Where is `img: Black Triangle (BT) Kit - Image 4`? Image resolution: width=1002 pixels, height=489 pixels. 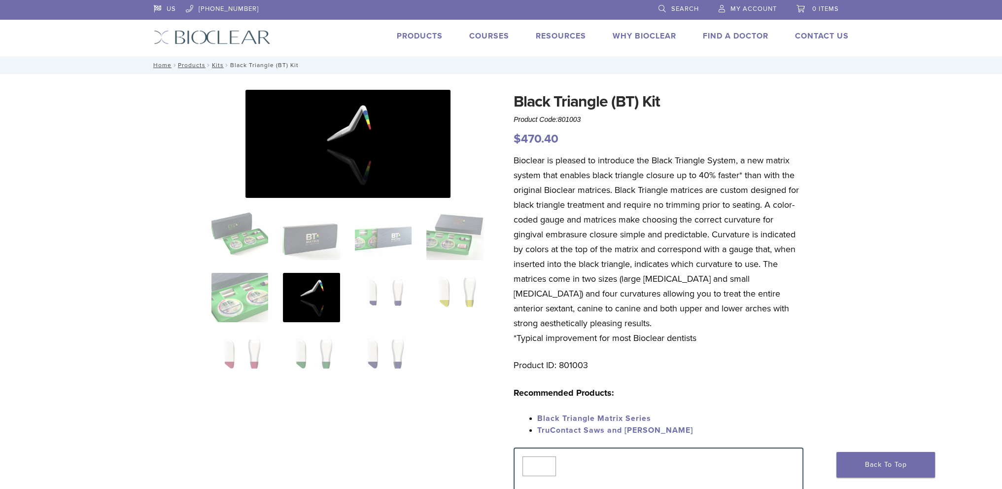
img: Black Triangle (BT) Kit - Image 4 is located at coordinates (455, 235).